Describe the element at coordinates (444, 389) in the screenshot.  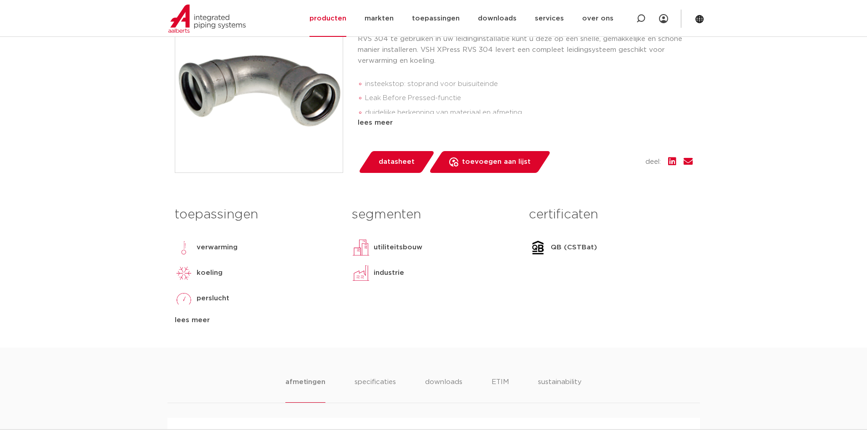
I see `li: downloads` at that location.